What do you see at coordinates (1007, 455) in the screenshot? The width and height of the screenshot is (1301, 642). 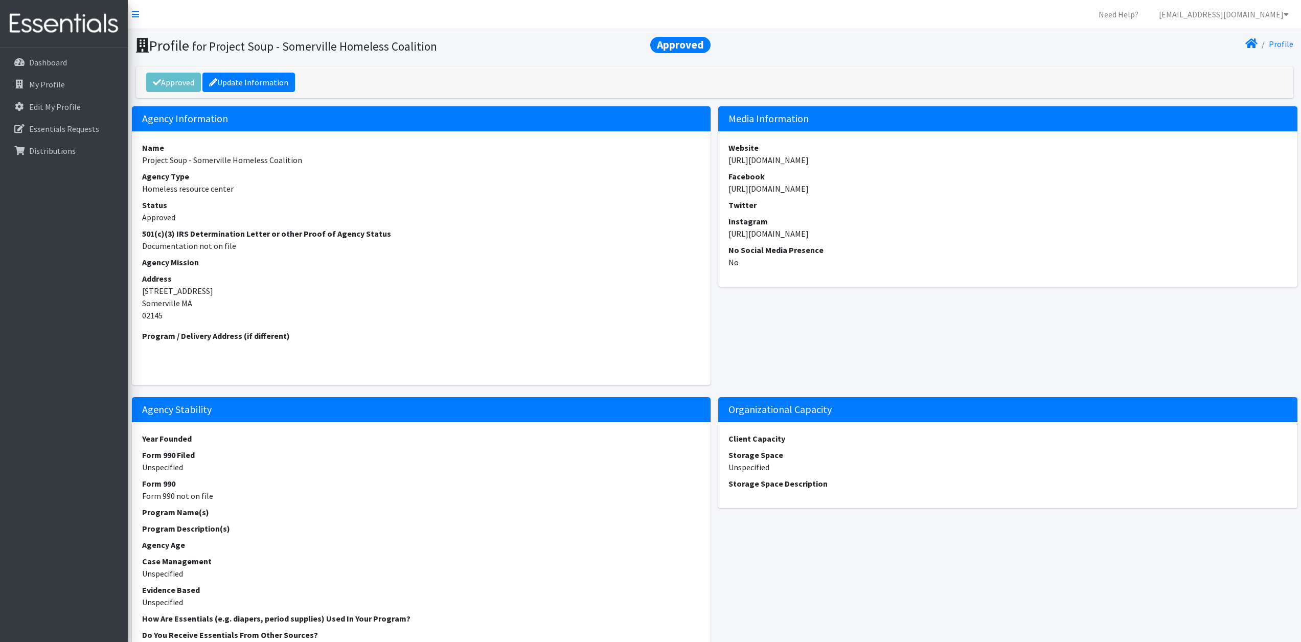 I see `dt: Storage Space` at bounding box center [1007, 455].